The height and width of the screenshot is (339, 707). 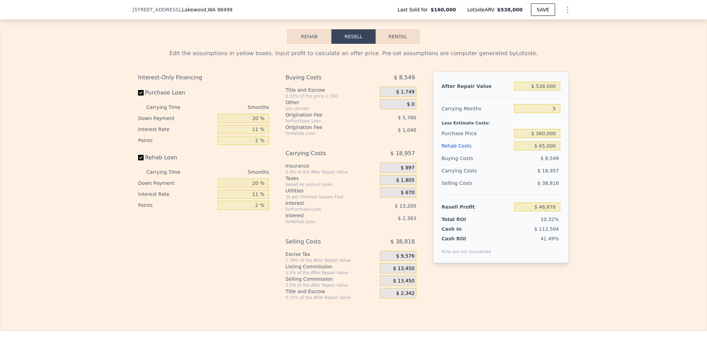 What do you see at coordinates (407, 218) in the screenshot?
I see `span: $ 2,383` at bounding box center [407, 218].